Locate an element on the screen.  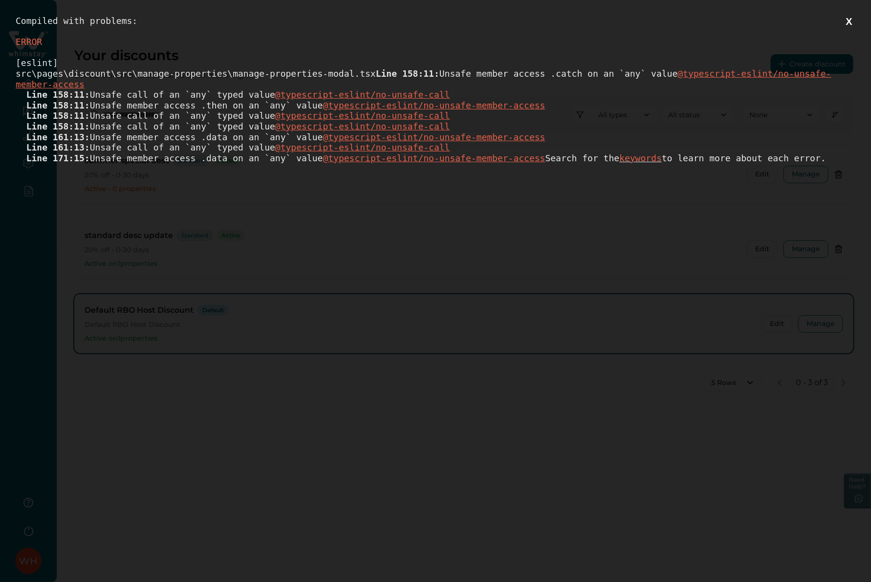
div: [eslint] src\pages\discount\src\manage-properties\manage-properties-modal.tsx Unsafe member acces... is located at coordinates (436, 110).